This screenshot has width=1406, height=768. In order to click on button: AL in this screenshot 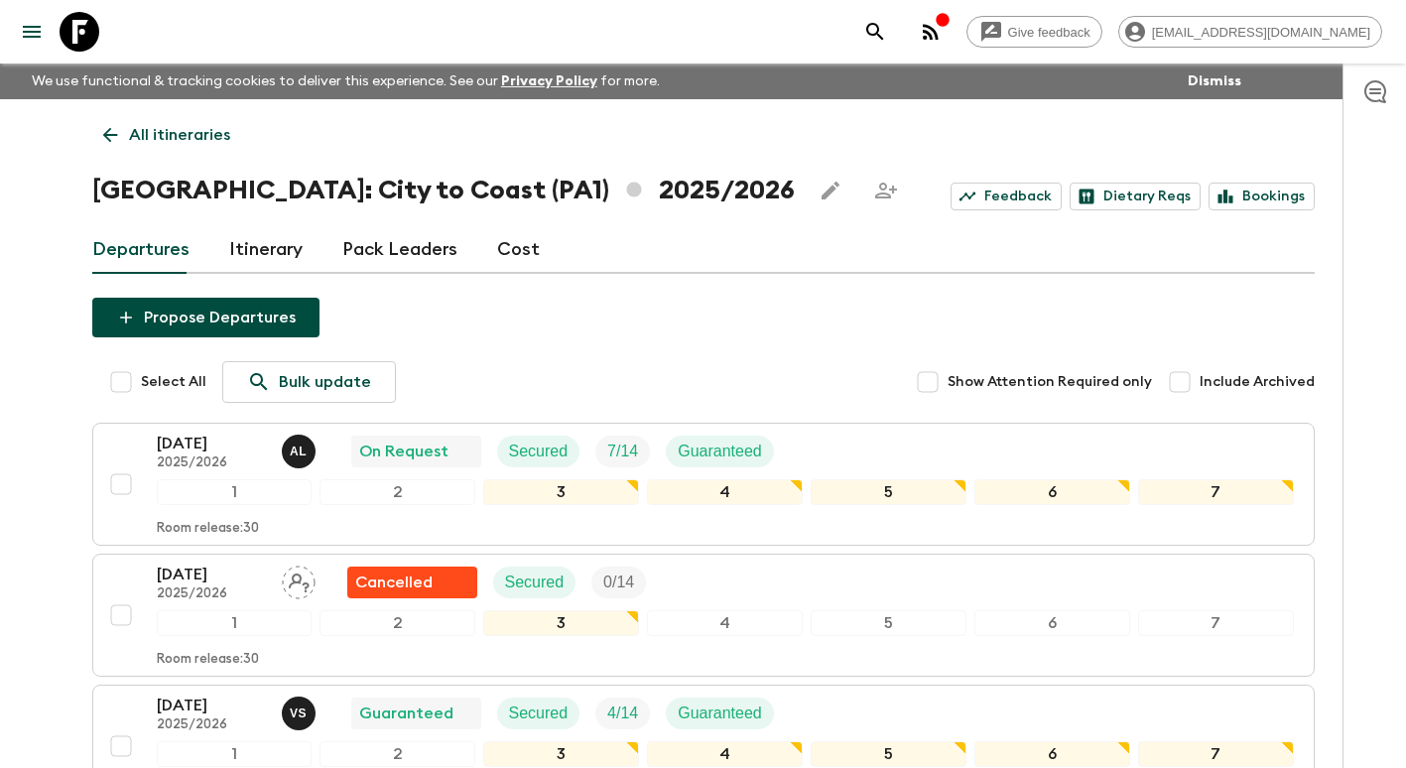, I will do `click(301, 452)`.